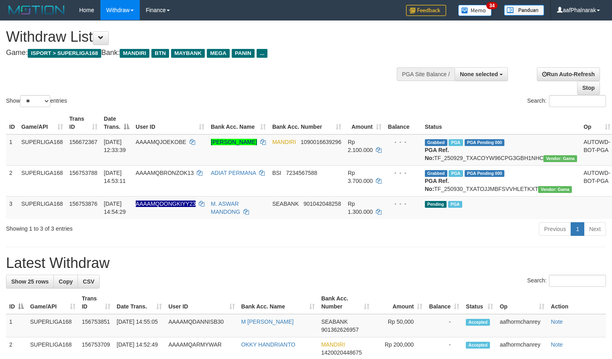  Describe the element at coordinates (557, 345) in the screenshot. I see `a: Note` at that location.